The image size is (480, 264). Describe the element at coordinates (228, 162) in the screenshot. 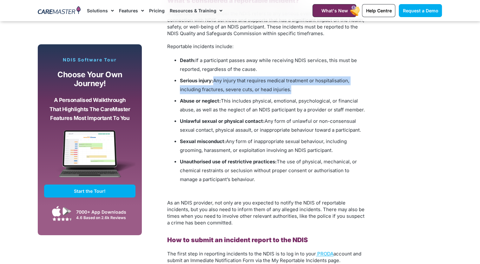

I see `b: Unauthorised use of restrictive practices:` at that location.